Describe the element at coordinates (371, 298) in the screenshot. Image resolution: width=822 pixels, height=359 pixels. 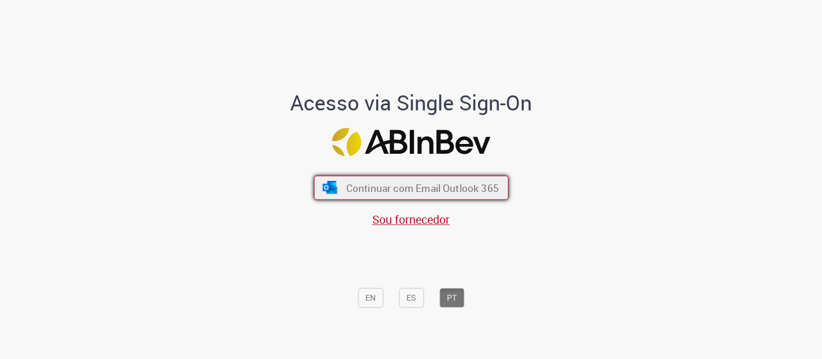
I see `button: EN` at that location.